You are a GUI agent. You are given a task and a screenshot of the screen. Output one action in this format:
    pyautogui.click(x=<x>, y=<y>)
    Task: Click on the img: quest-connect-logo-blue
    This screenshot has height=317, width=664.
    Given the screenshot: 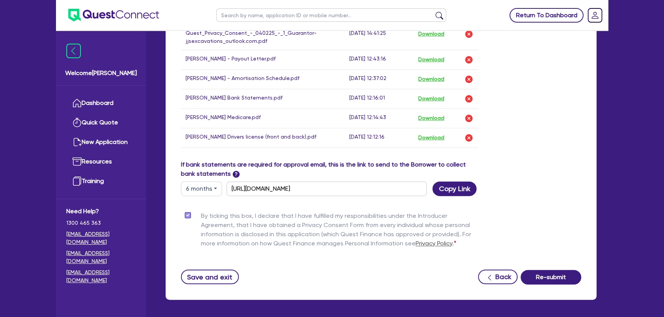 What is the action you would take?
    pyautogui.click(x=113, y=15)
    